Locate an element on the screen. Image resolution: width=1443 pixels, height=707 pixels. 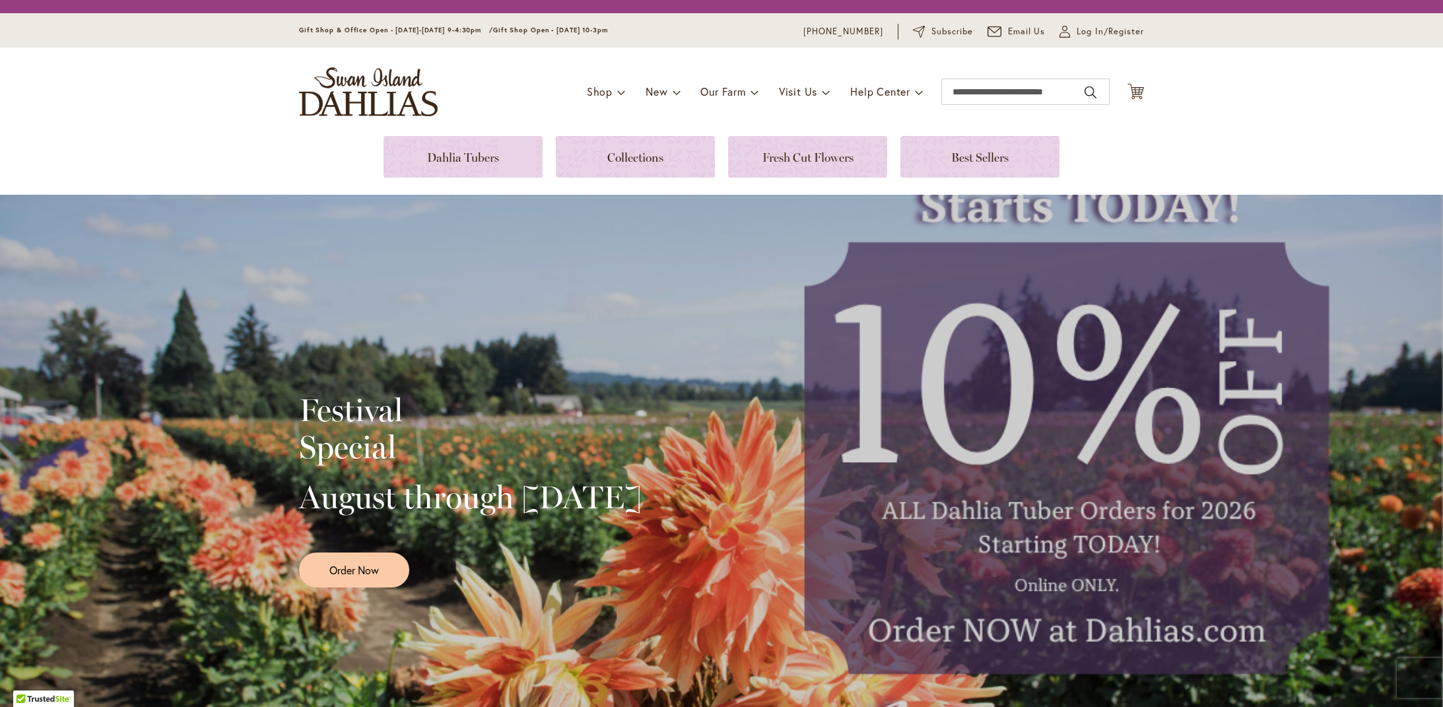
a: Log In/Register is located at coordinates (1102, 32).